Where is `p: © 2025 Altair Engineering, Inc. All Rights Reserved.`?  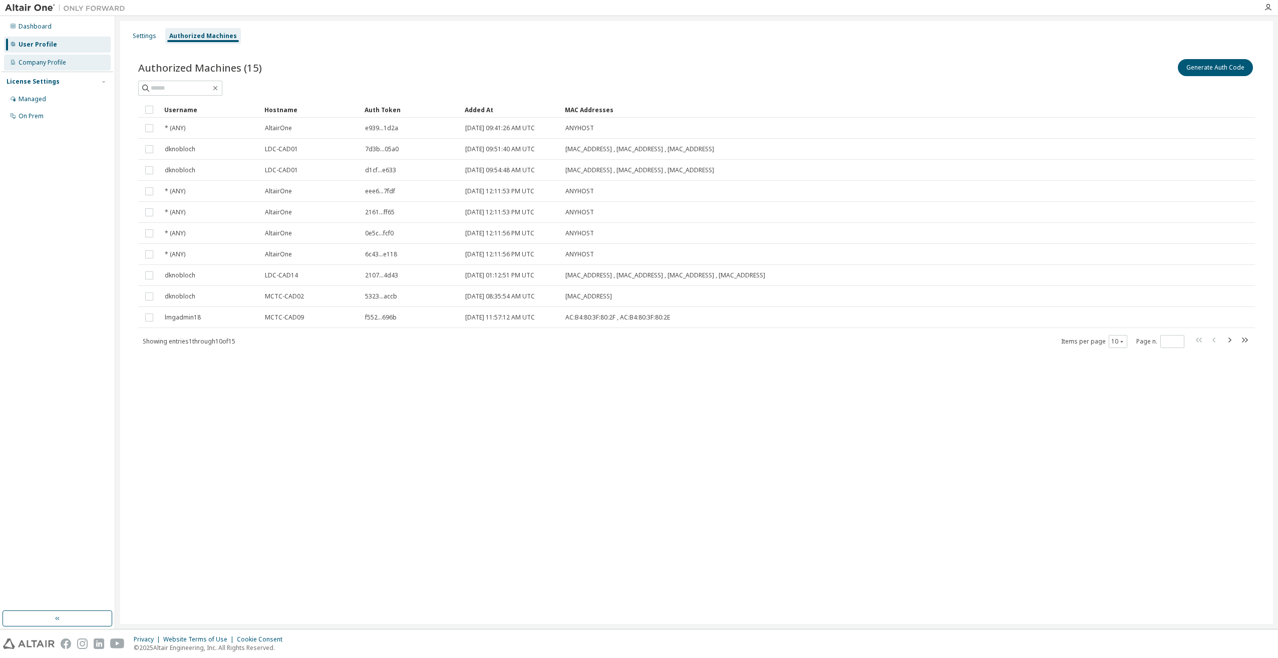
p: © 2025 Altair Engineering, Inc. All Rights Reserved. is located at coordinates (211, 648).